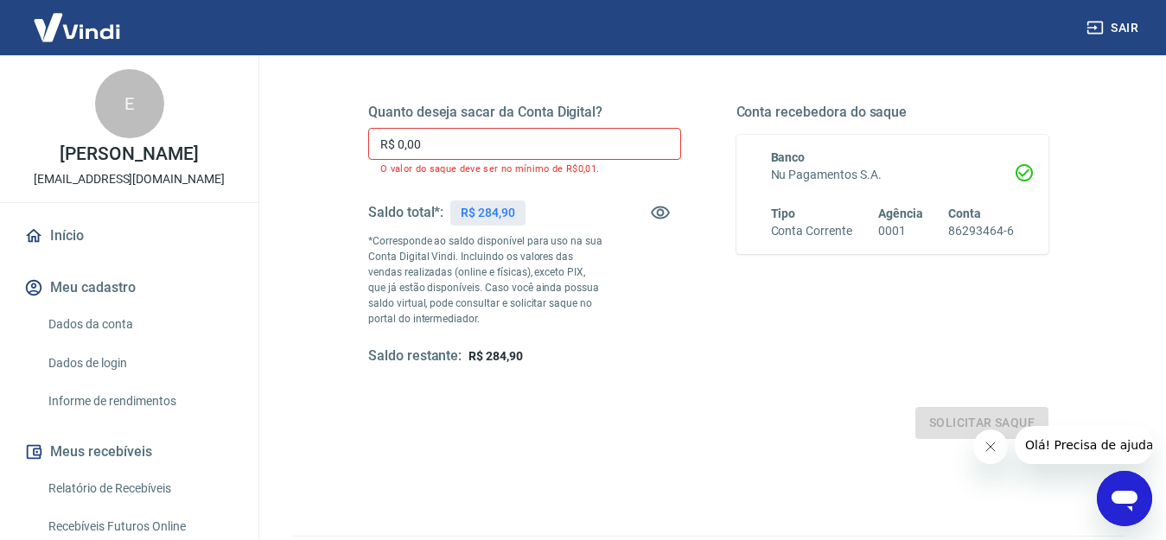 The width and height of the screenshot is (1166, 540). Describe the element at coordinates (1114, 28) in the screenshot. I see `button: Sair` at that location.